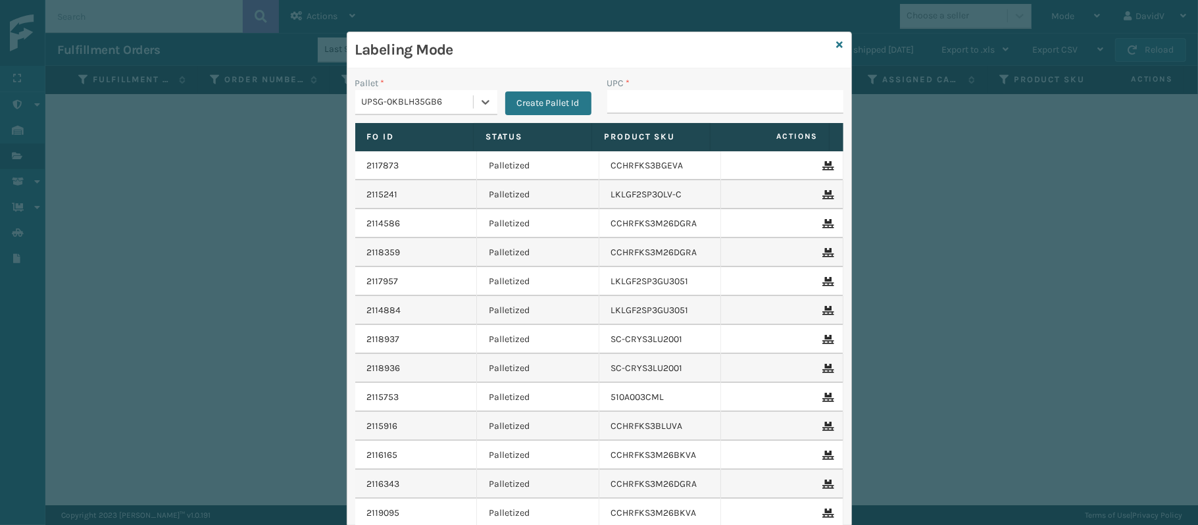 The width and height of the screenshot is (1198, 525). Describe the element at coordinates (383, 339) in the screenshot. I see `a: 2118937` at that location.